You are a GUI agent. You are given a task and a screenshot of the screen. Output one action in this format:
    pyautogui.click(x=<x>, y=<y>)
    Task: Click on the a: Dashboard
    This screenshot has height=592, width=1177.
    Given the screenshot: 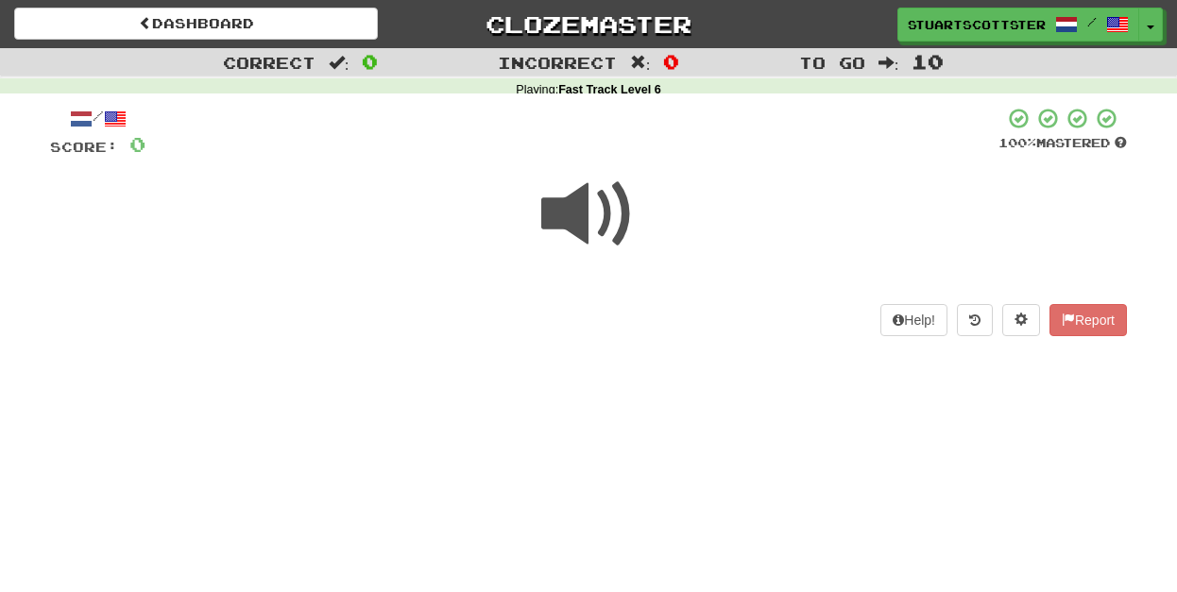 What is the action you would take?
    pyautogui.click(x=195, y=24)
    